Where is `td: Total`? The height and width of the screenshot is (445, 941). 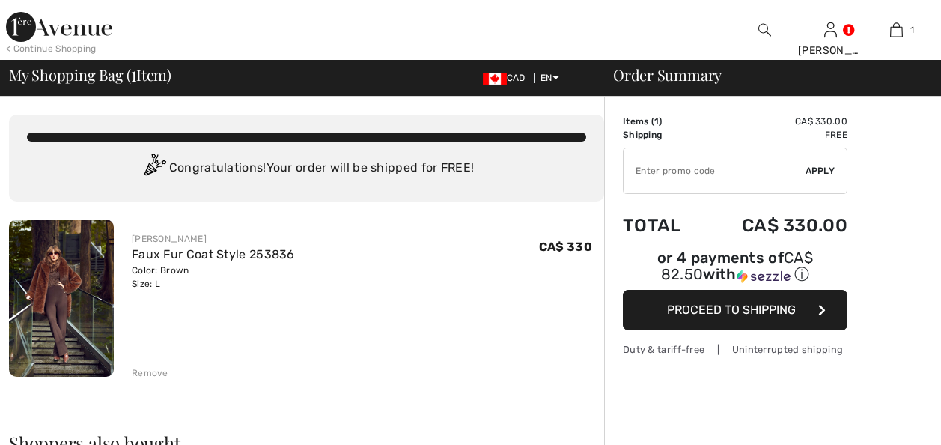 td: Total is located at coordinates (663, 225).